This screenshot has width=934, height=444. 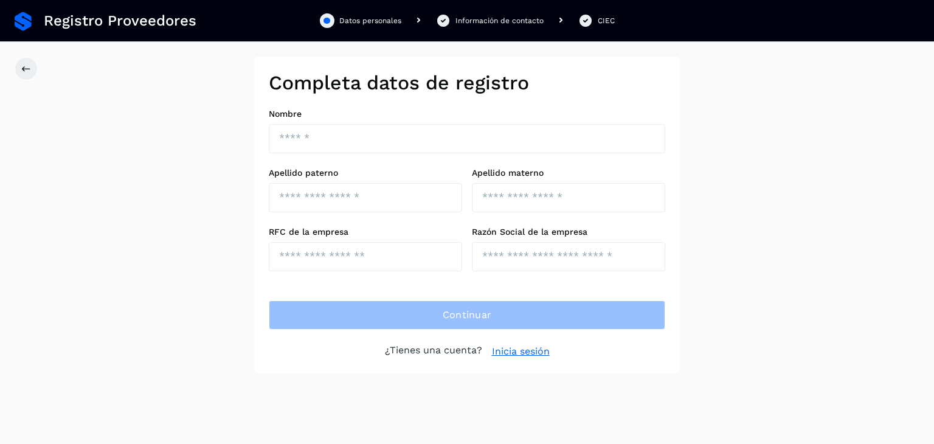 I want to click on label: RFC de la empresa, so click(x=365, y=232).